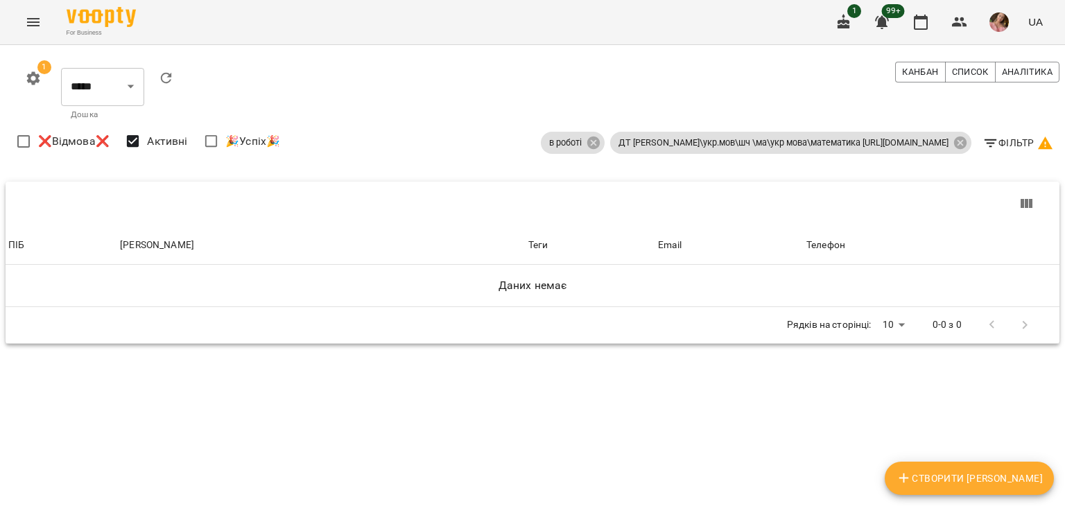 The height and width of the screenshot is (506, 1065). I want to click on span: Активні, so click(167, 141).